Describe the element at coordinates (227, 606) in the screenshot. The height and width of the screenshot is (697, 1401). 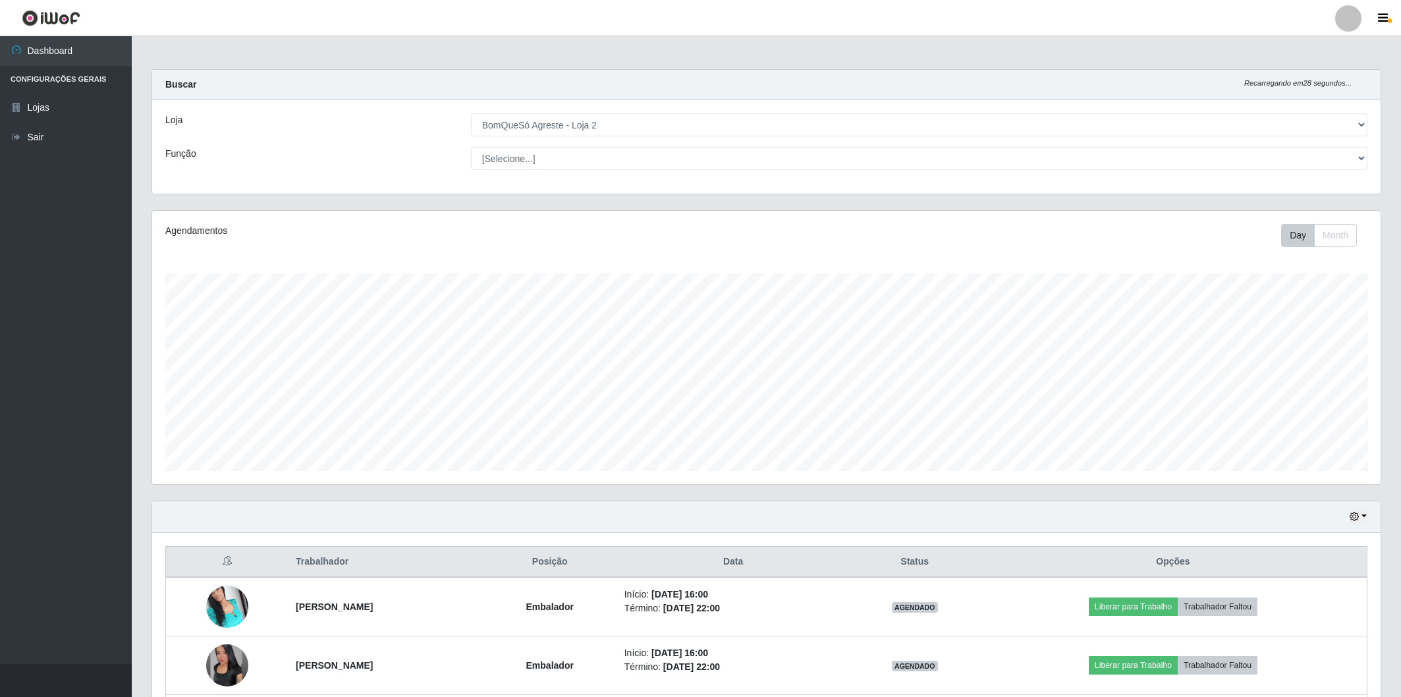
I see `img: 1697796543878.jpeg` at that location.